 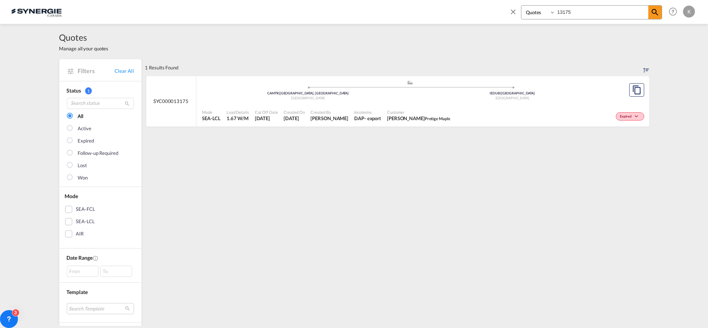 What do you see at coordinates (638, 116) in the screenshot?
I see `md-icon: icon-chevron-down` at bounding box center [638, 116].